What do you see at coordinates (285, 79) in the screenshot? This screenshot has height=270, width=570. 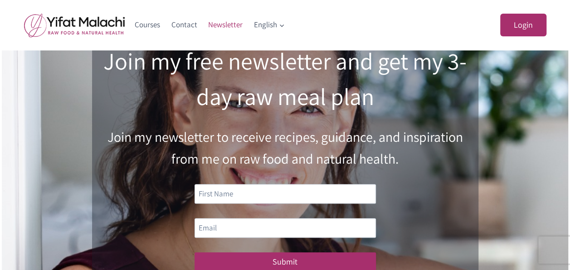 I see `h2: Join my free newsletter and get my 3-day raw meal plan` at bounding box center [285, 79].